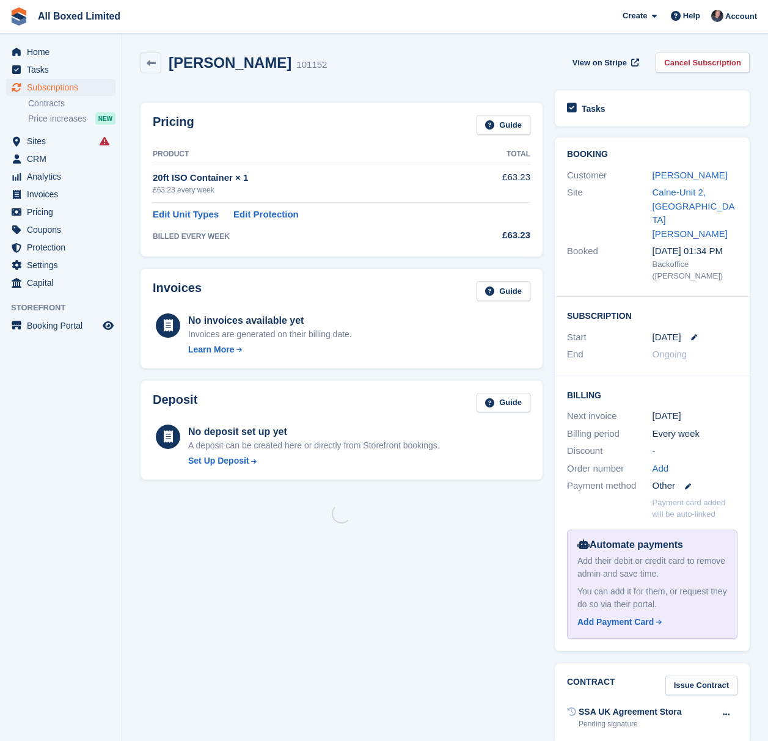 The width and height of the screenshot is (768, 741). What do you see at coordinates (696, 434) in the screenshot?
I see `div: Every week` at bounding box center [696, 434].